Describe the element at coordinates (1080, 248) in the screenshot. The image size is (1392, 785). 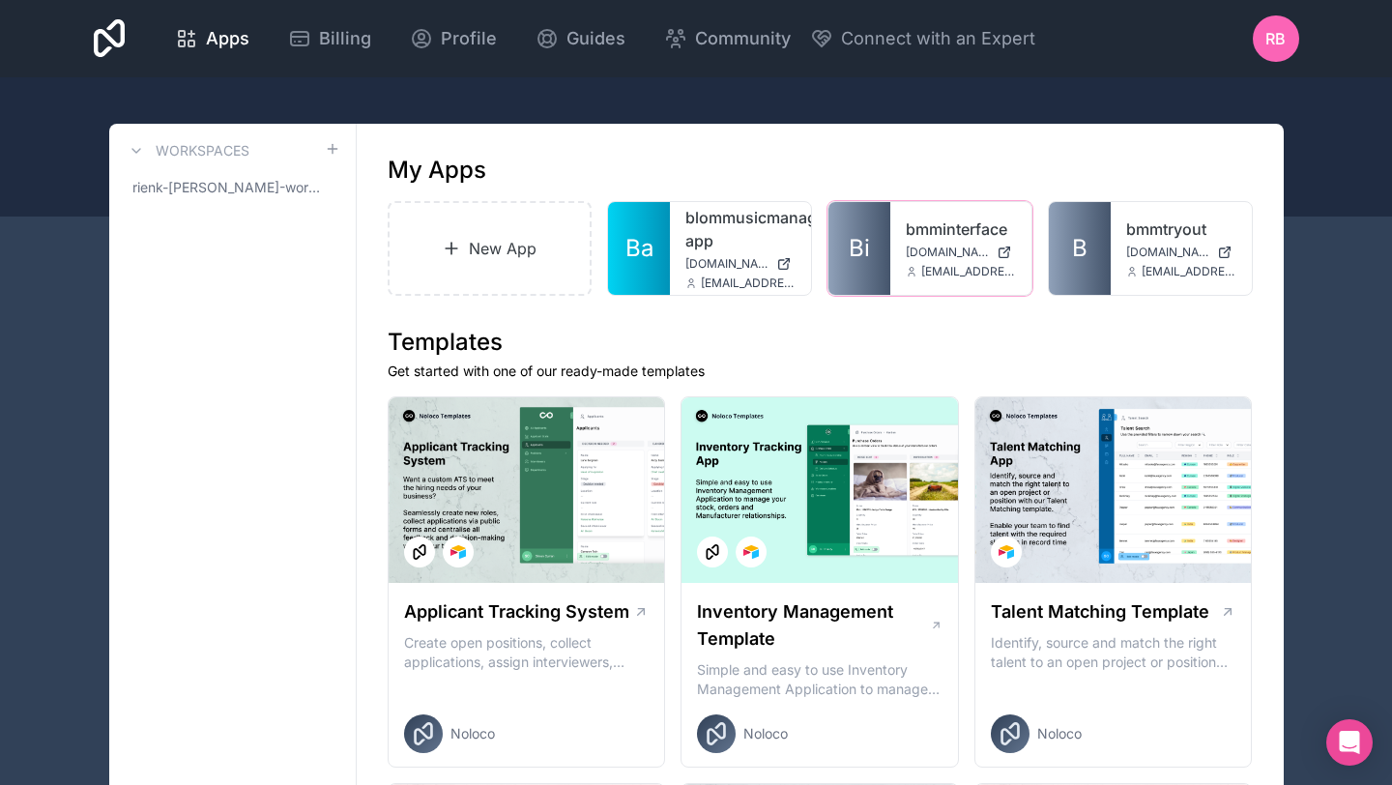
I see `a: B` at that location.